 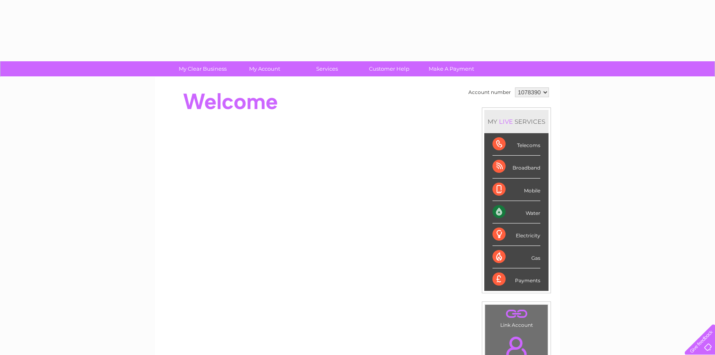 What do you see at coordinates (516, 317) in the screenshot?
I see `td: Link Account` at bounding box center [516, 317].